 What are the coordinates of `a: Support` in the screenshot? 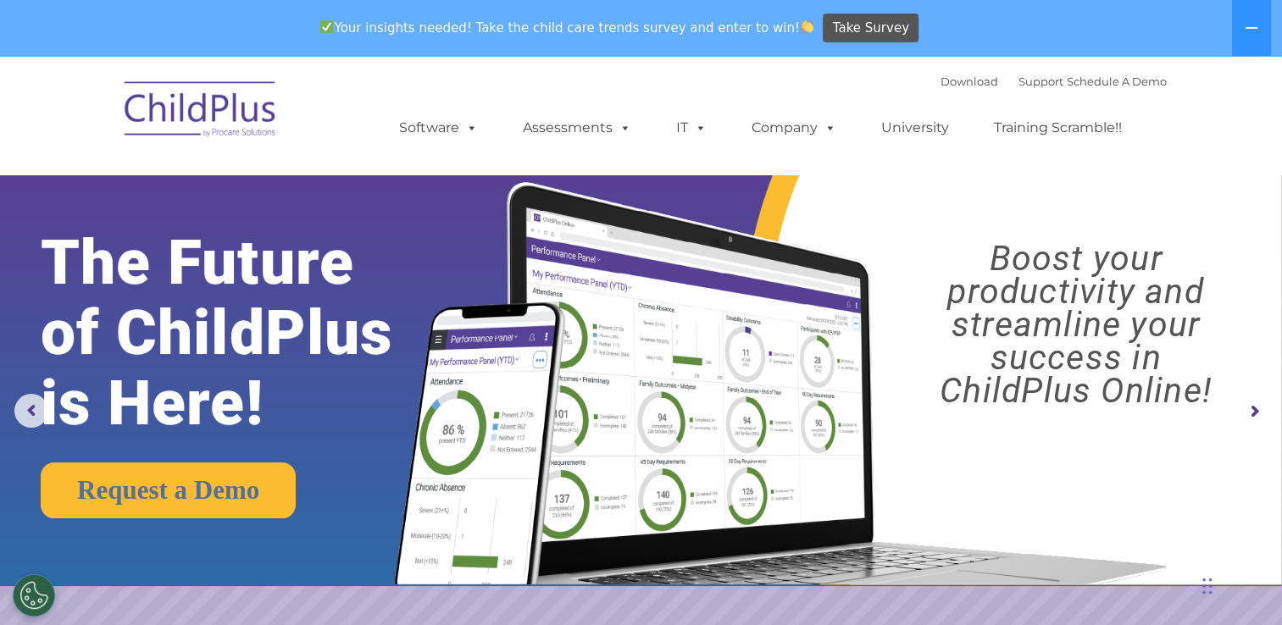 It's located at (1041, 81).